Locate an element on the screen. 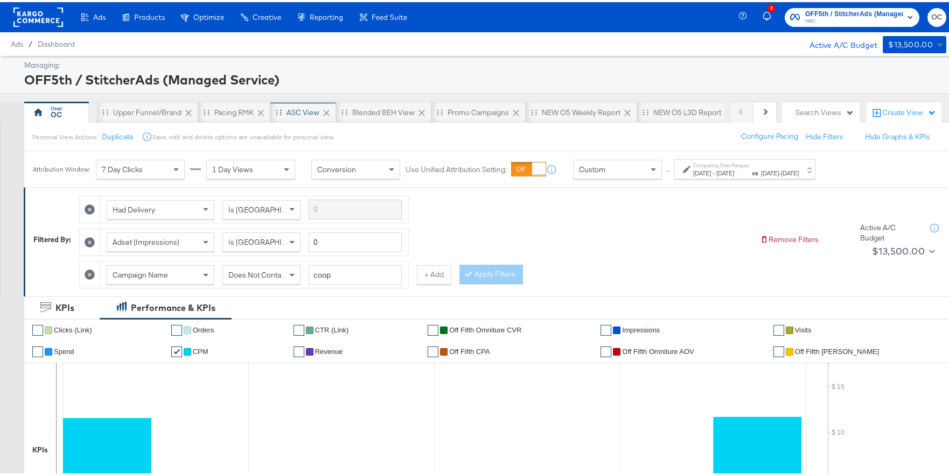 This screenshot has height=475, width=949. span: Spend is located at coordinates (64, 349).